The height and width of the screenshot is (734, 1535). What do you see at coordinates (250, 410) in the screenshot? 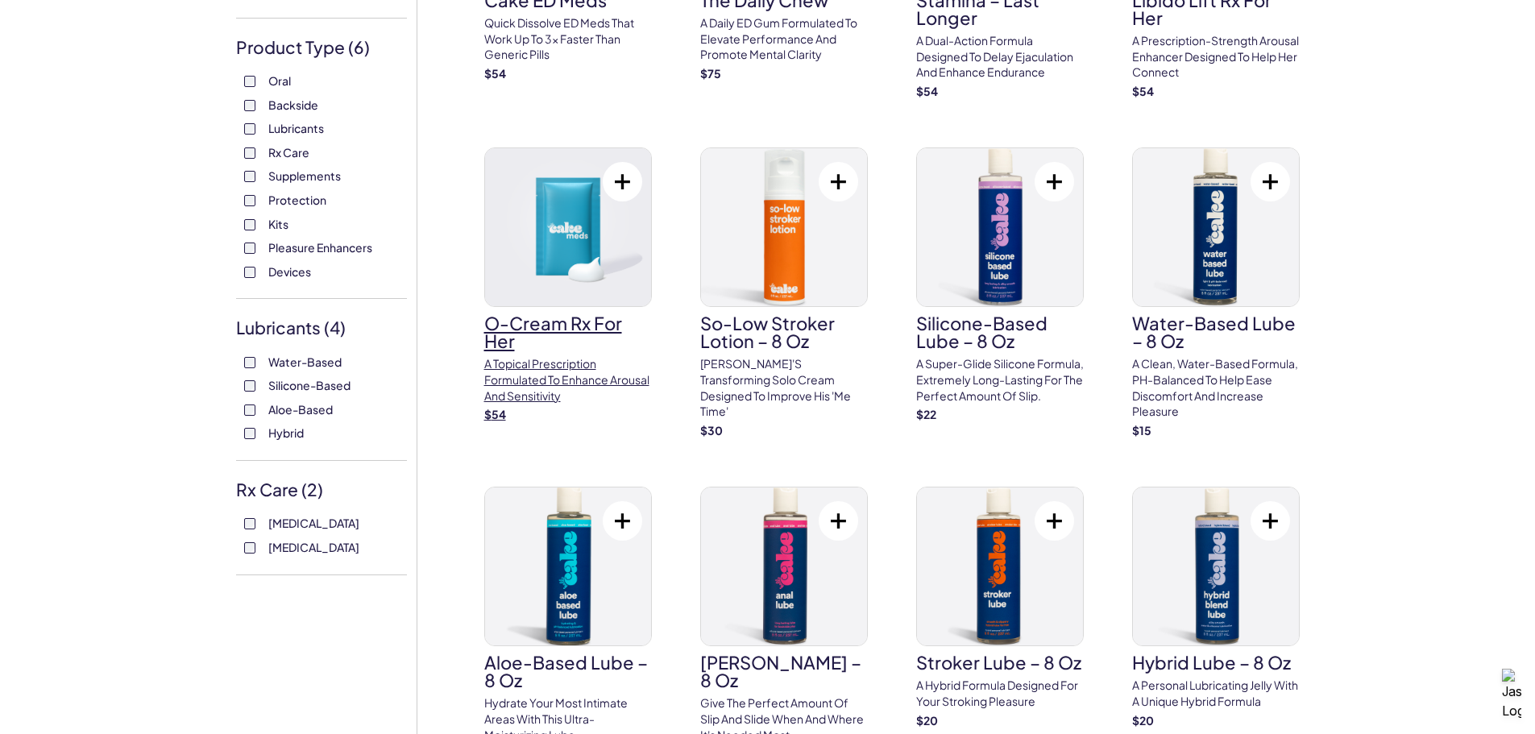
I see `input: Aloe-Based` at bounding box center [250, 410].